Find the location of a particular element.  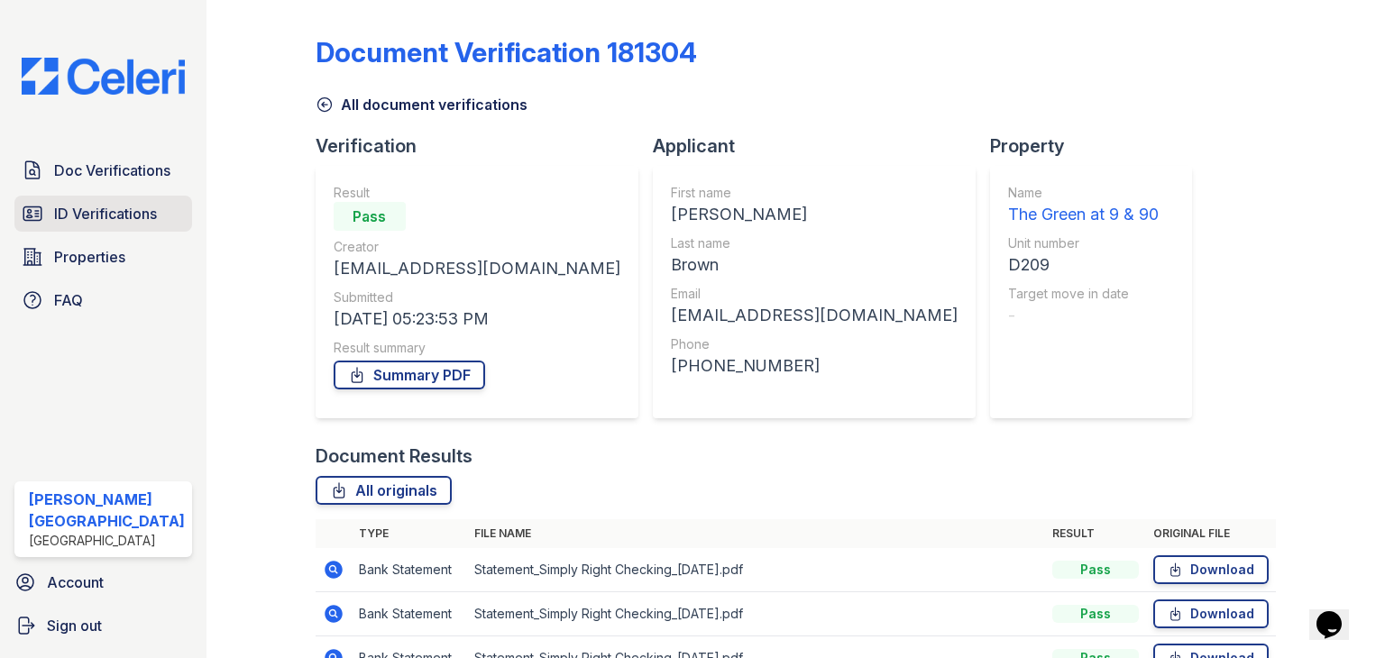

div: Creator is located at coordinates (477, 247).